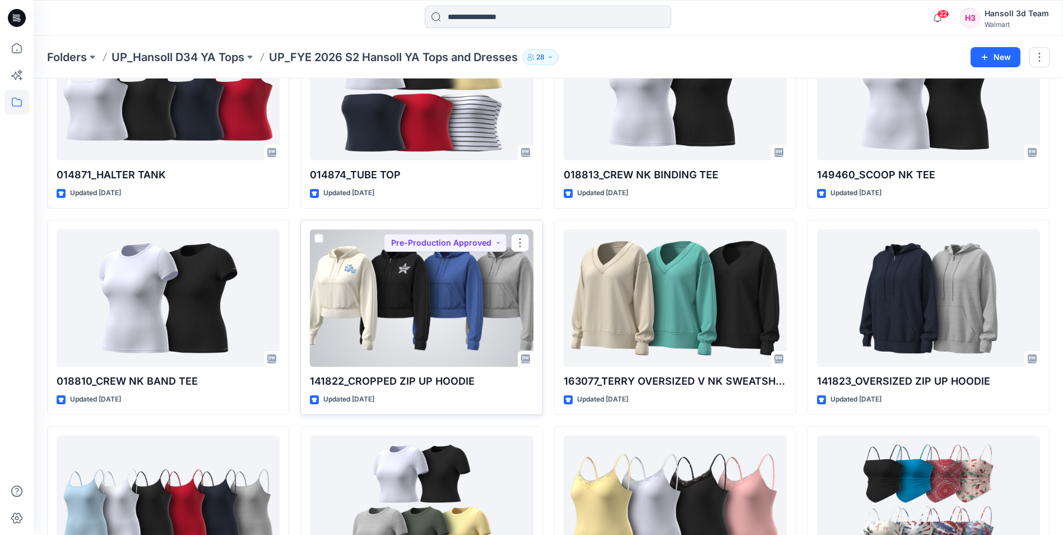 This screenshot has width=1063, height=535. What do you see at coordinates (393, 57) in the screenshot?
I see `p: UP_FYE 2026 S2 Hansoll YA Tops and Dresses` at bounding box center [393, 57].